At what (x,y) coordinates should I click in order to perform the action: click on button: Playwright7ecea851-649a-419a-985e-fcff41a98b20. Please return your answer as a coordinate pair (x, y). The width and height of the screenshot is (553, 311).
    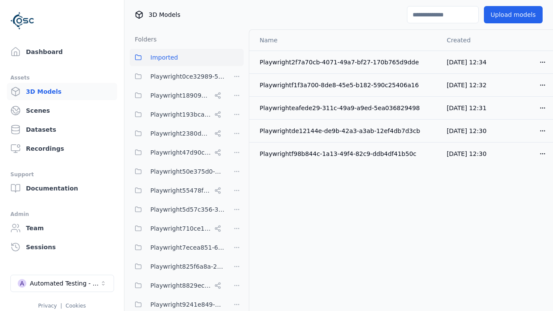
    Looking at the image, I should click on (177, 248).